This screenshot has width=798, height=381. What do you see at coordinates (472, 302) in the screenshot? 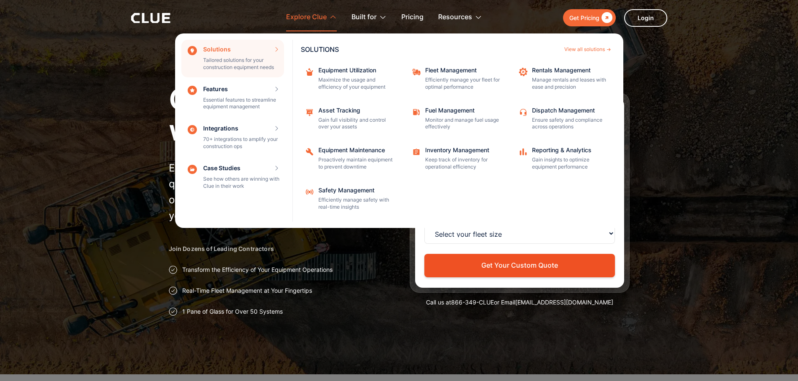
I see `a: 866-349-CLUE` at bounding box center [472, 302].